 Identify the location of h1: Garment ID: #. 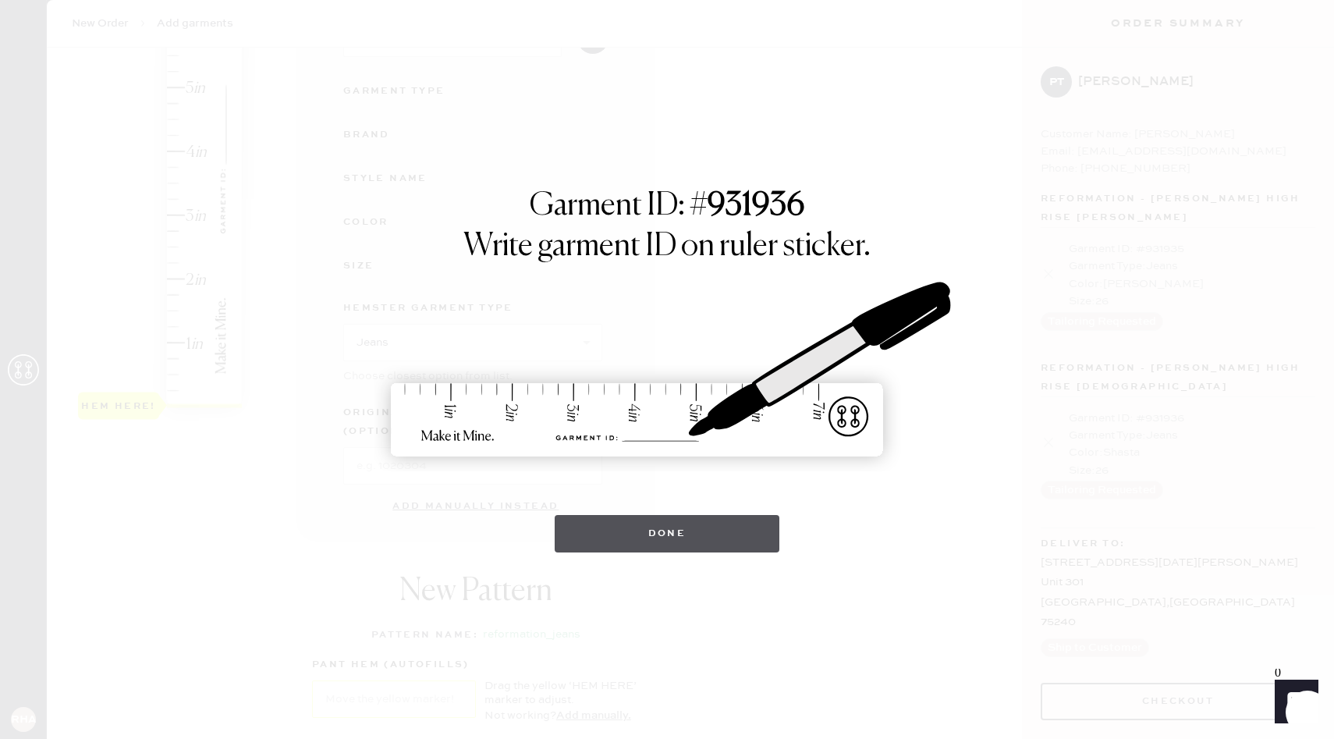
(667, 208).